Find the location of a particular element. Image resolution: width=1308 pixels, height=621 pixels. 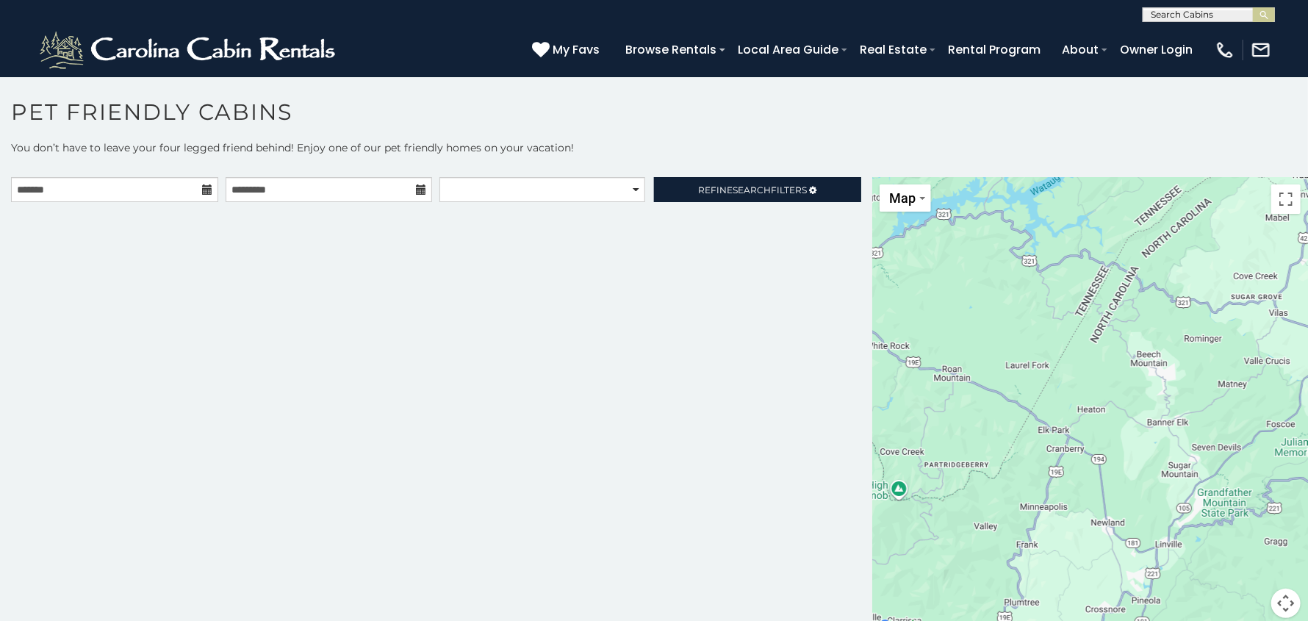

a: Owner Login is located at coordinates (1156, 49).